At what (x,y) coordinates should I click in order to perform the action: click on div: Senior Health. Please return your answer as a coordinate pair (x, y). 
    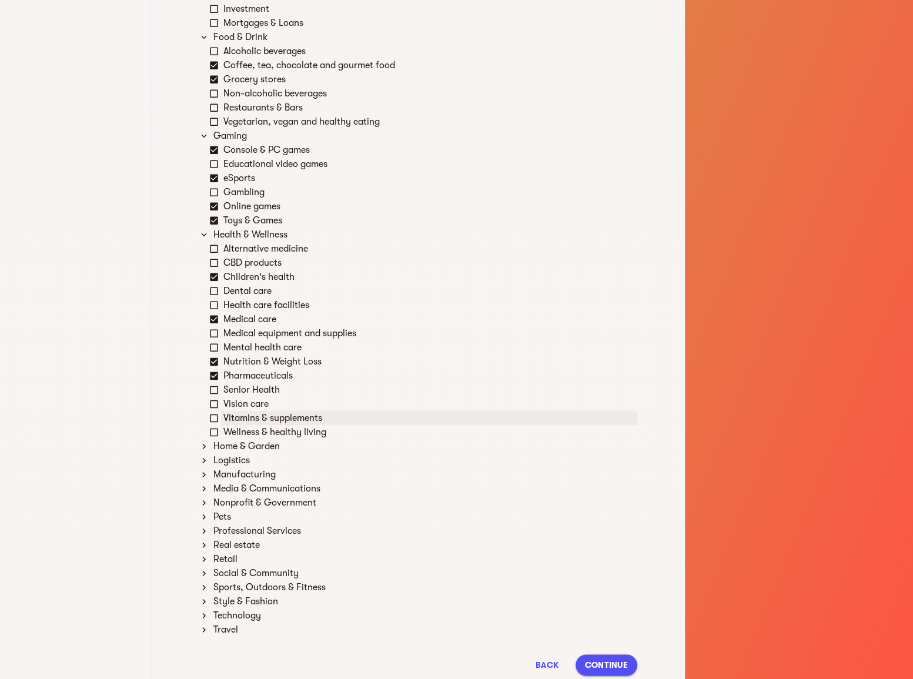
    Looking at the image, I should click on (429, 390).